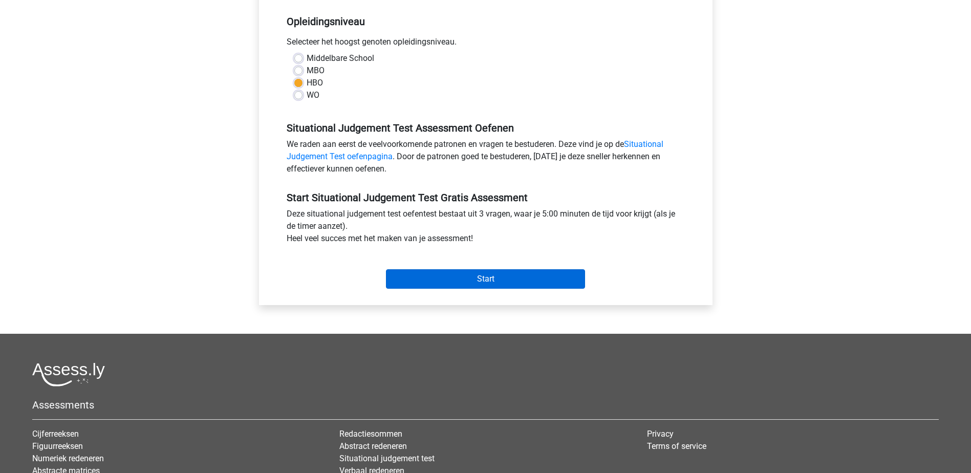 This screenshot has width=971, height=473. Describe the element at coordinates (373, 446) in the screenshot. I see `a: Abstract redeneren` at that location.